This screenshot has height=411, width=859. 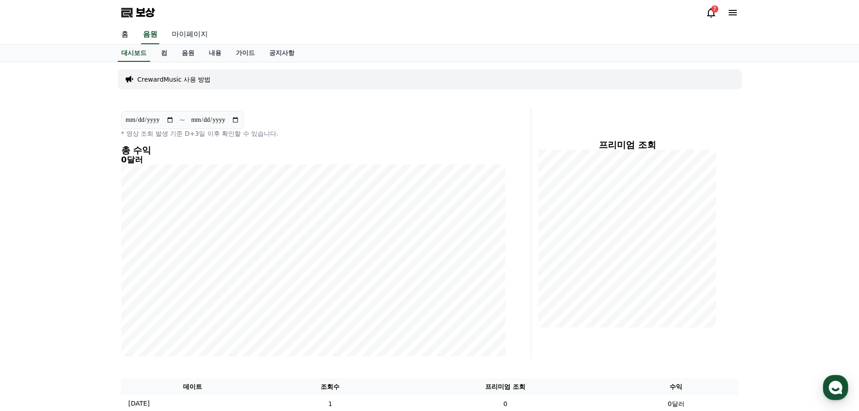 What do you see at coordinates (88, 303) in the screenshot?
I see `span: 대화` at bounding box center [88, 303].